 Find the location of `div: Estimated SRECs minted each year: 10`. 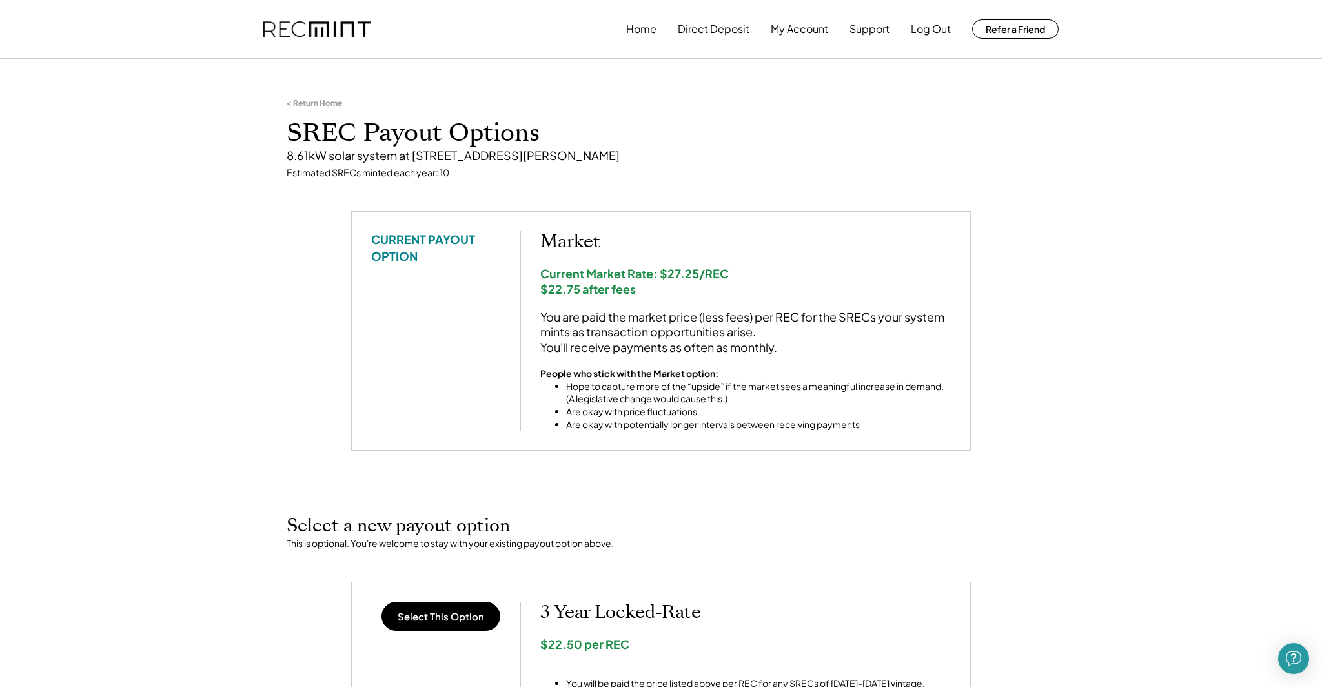

div: Estimated SRECs minted each year: 10 is located at coordinates (661, 173).